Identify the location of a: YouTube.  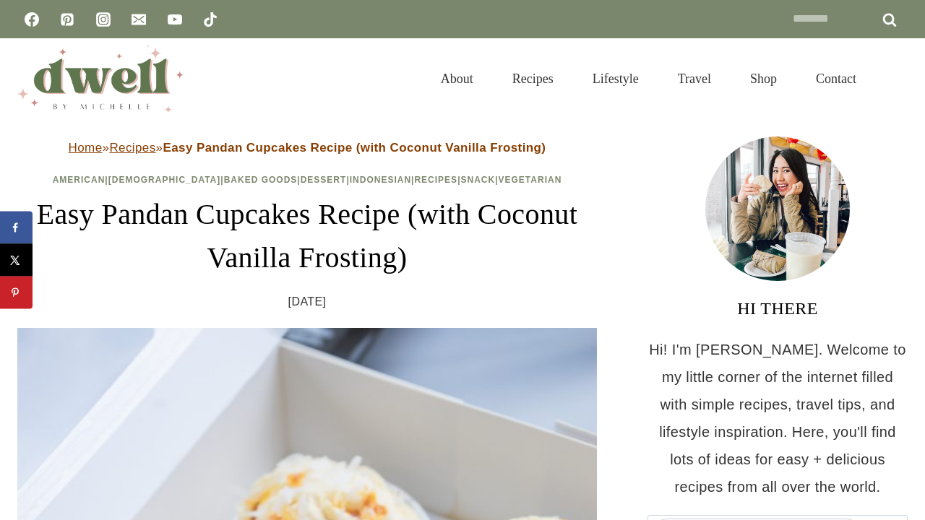
(175, 20).